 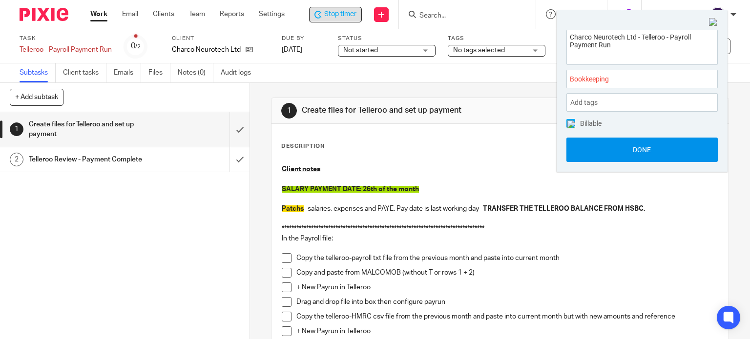 I want to click on a: Notes (0), so click(x=195, y=73).